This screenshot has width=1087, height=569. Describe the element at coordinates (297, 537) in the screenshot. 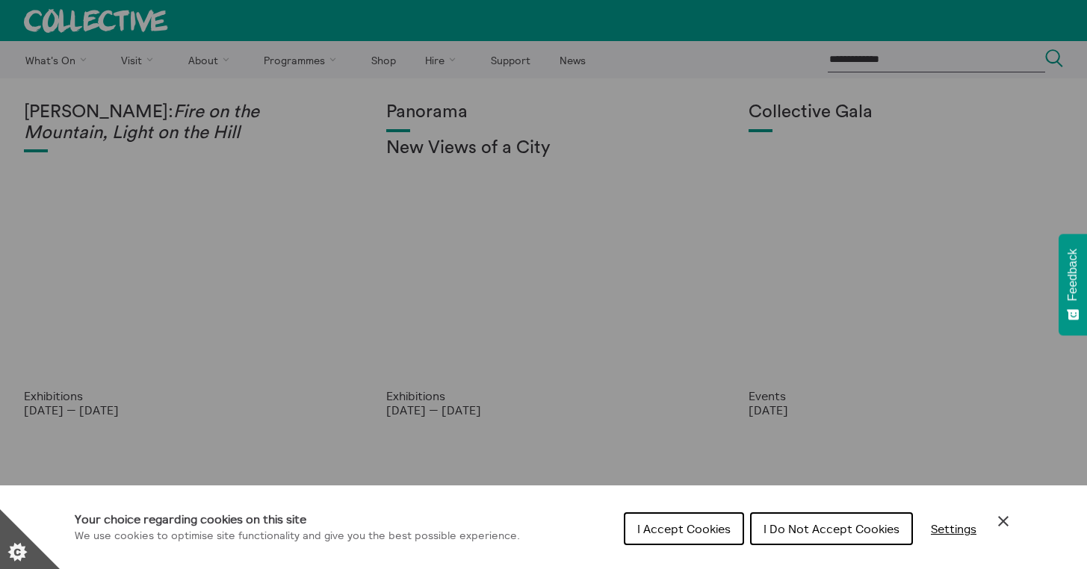

I see `p: We use cookies to optimise site functionality and give you the best possible experience.` at that location.